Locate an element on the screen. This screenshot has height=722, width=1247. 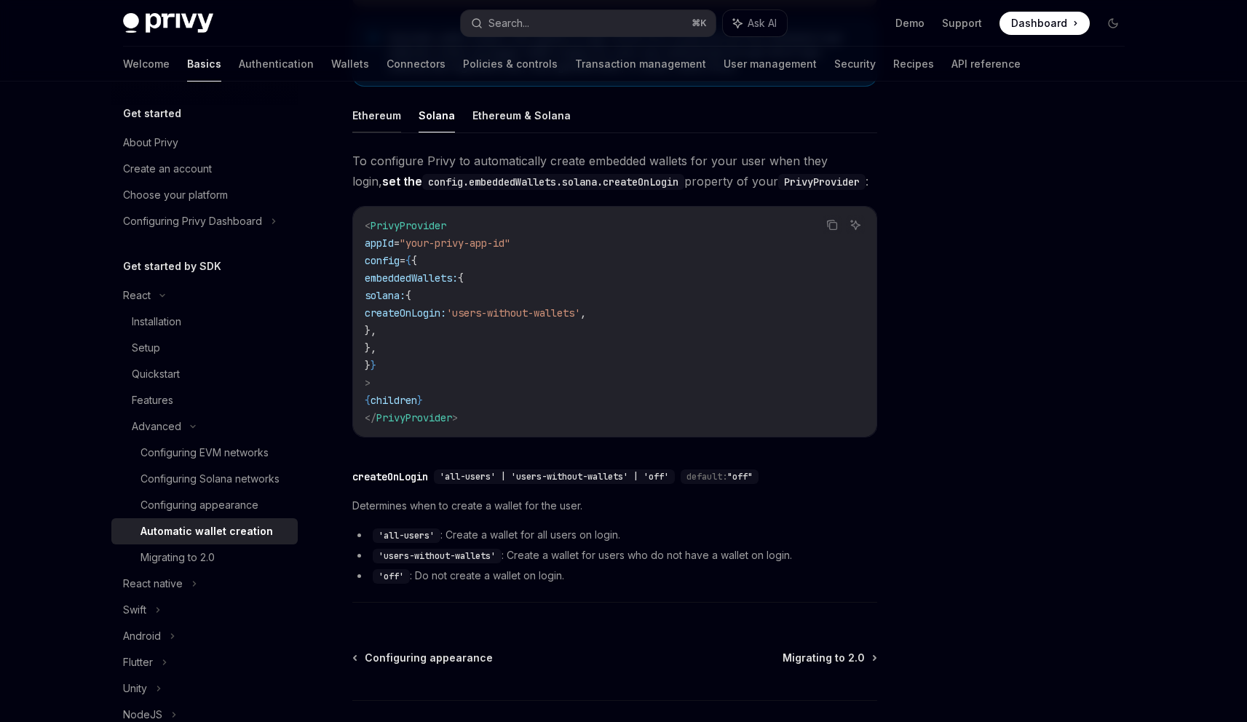
a: Features is located at coordinates (205, 400).